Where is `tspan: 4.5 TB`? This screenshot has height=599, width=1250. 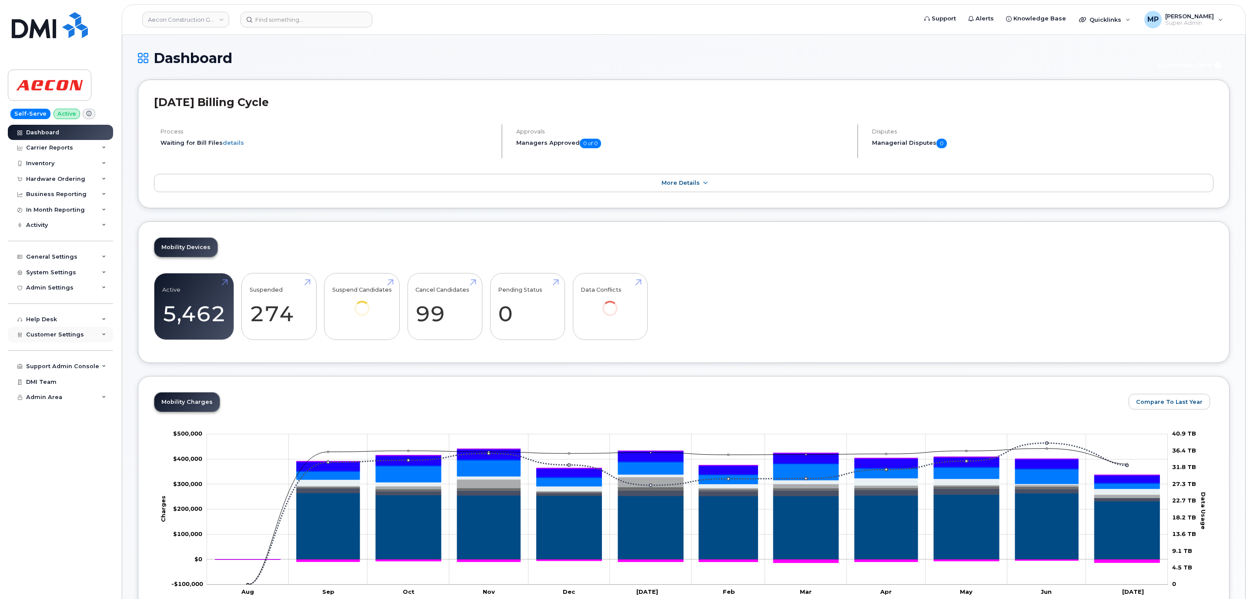 tspan: 4.5 TB is located at coordinates (1182, 568).